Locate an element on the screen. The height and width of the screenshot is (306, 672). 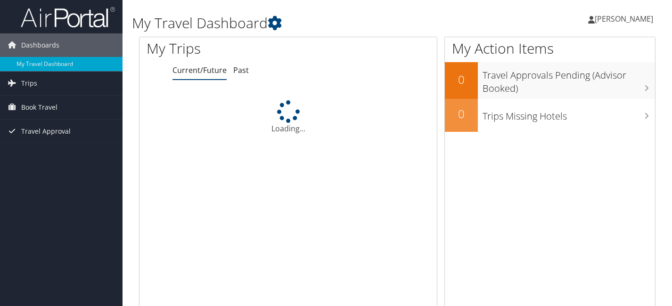
div: Loading... is located at coordinates (288, 117).